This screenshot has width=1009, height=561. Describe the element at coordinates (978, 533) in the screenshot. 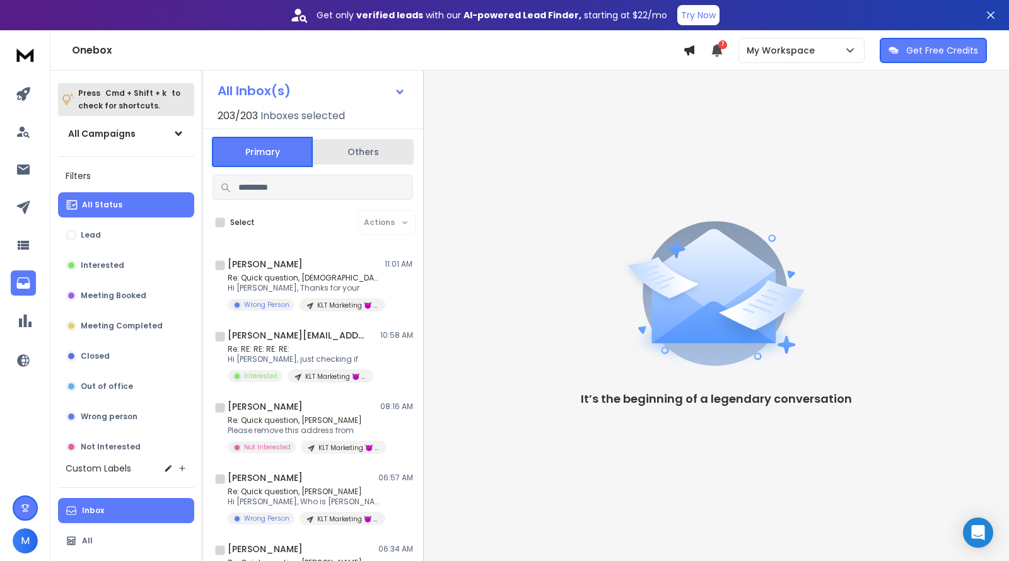

I see `div: Open Intercom Messenger` at that location.